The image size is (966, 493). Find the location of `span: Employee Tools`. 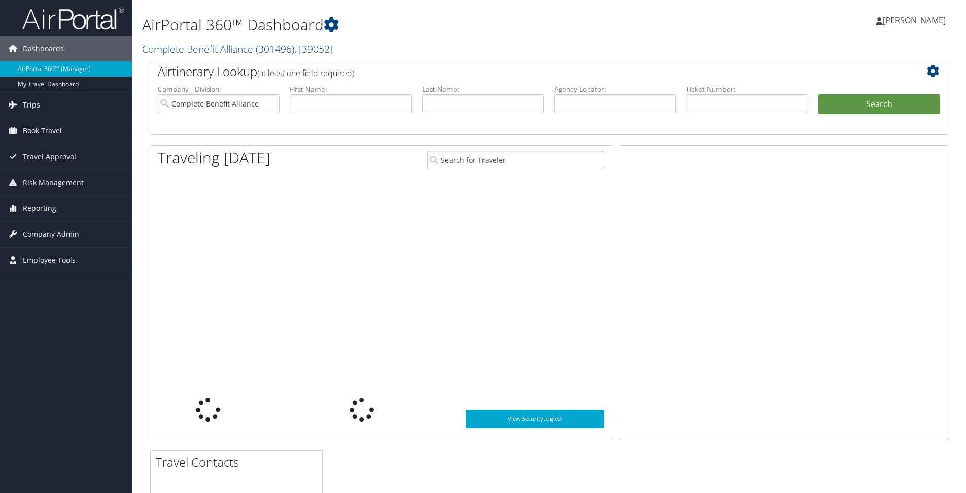

span: Employee Tools is located at coordinates (49, 260).